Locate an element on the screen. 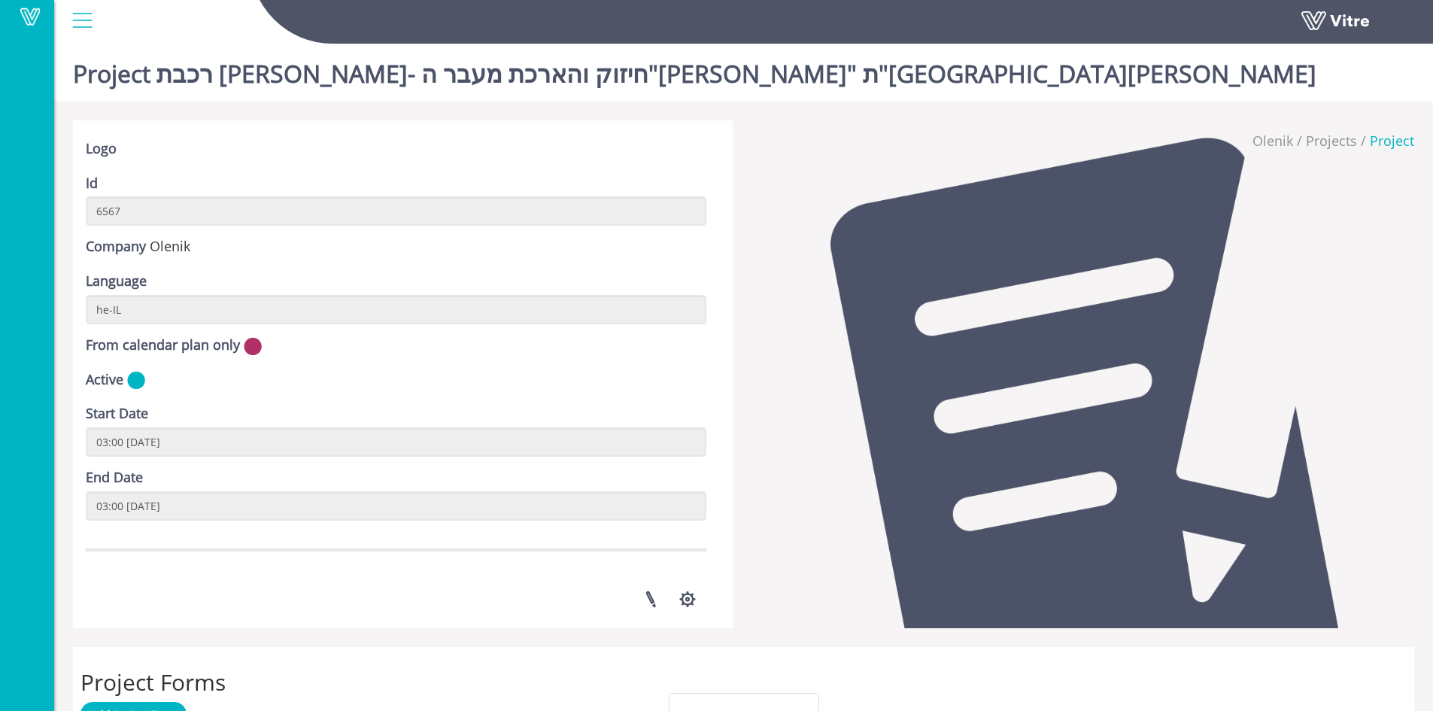 The height and width of the screenshot is (711, 1433). img: no is located at coordinates (253, 346).